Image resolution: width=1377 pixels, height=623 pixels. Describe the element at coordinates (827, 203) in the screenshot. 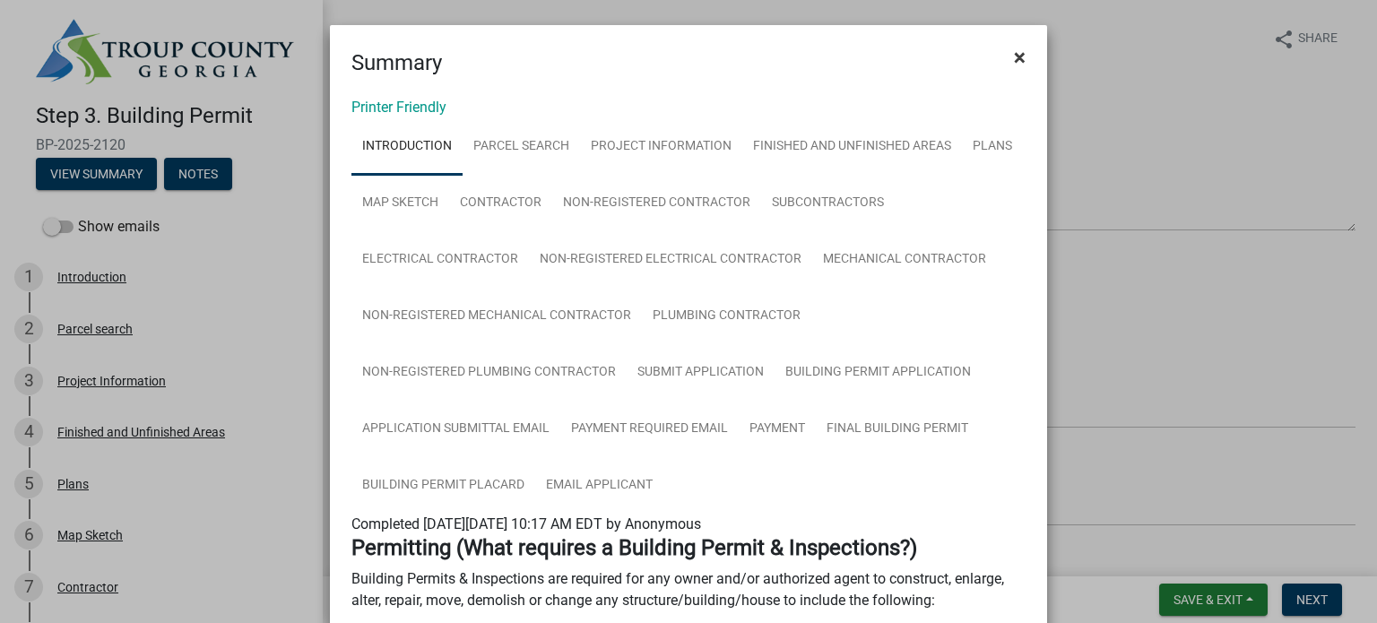

I see `a: Subcontractors` at that location.